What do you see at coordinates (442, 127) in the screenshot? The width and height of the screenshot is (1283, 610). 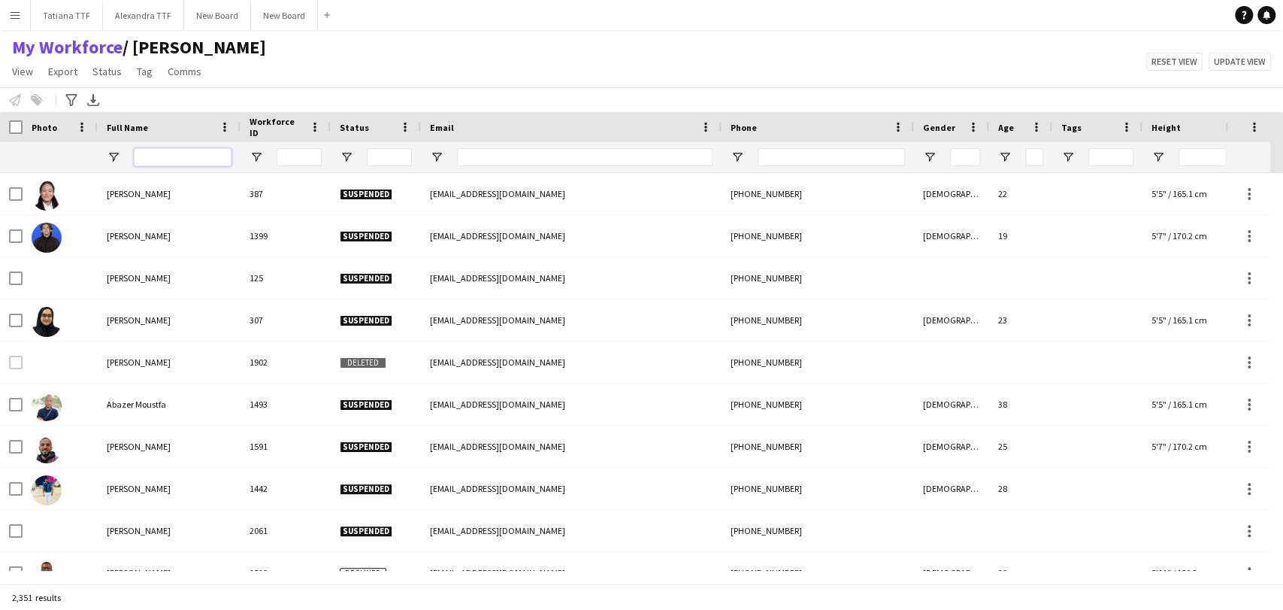 I see `span: Email` at bounding box center [442, 127].